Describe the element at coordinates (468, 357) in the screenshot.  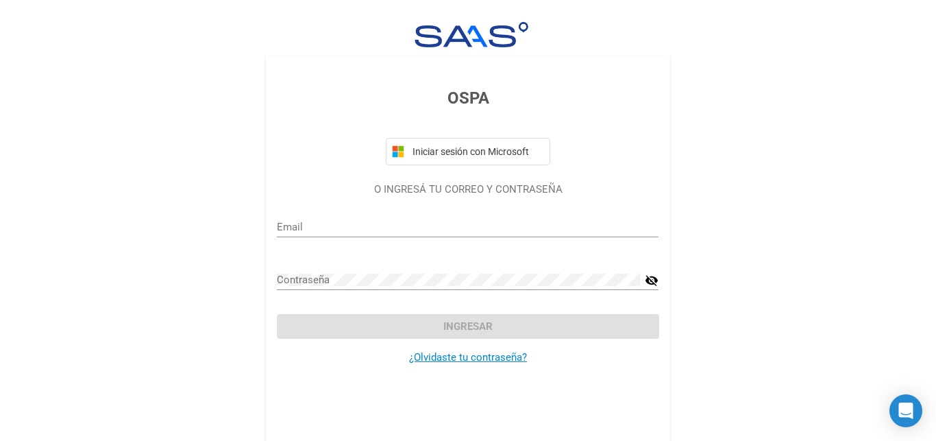
I see `a: ¿Olvidaste tu contraseña?` at that location.